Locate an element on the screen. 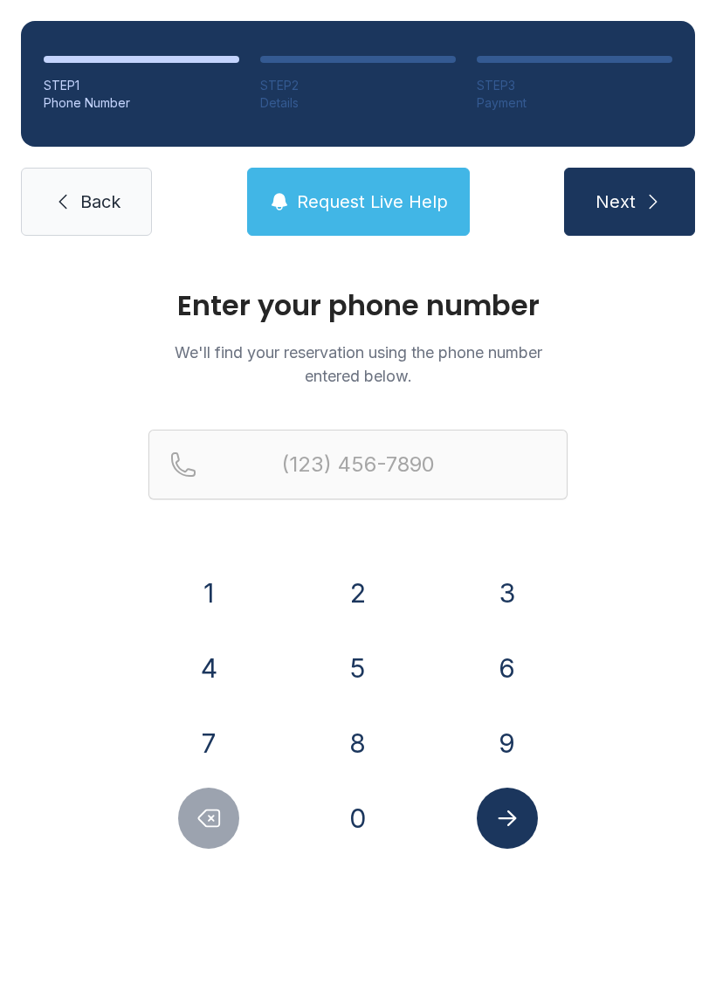  div: Payment is located at coordinates (574, 103).